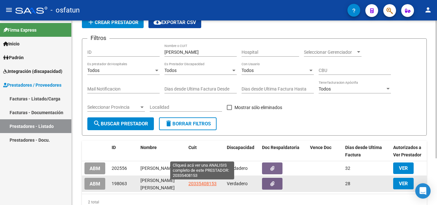  I want to click on datatable-header-cell: Cuit, so click(205, 151).